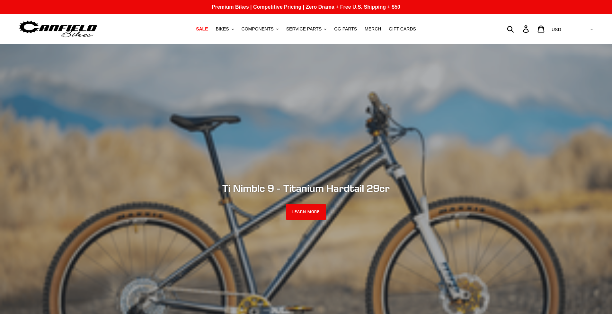  Describe the element at coordinates (402, 29) in the screenshot. I see `a: GIFT CARDS` at that location.